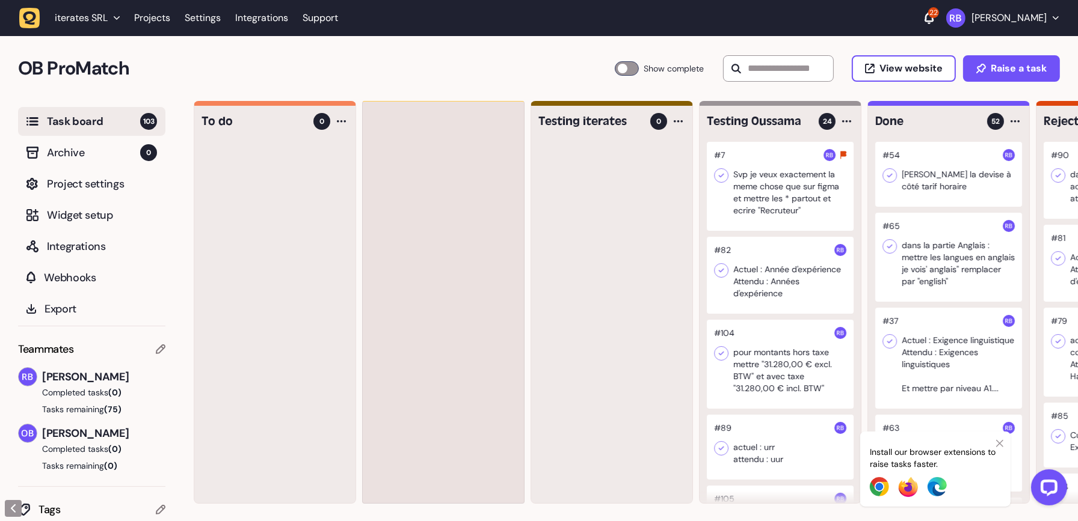 The width and height of the screenshot is (1078, 521). Describe the element at coordinates (91, 247) in the screenshot. I see `button: Integrations` at that location.